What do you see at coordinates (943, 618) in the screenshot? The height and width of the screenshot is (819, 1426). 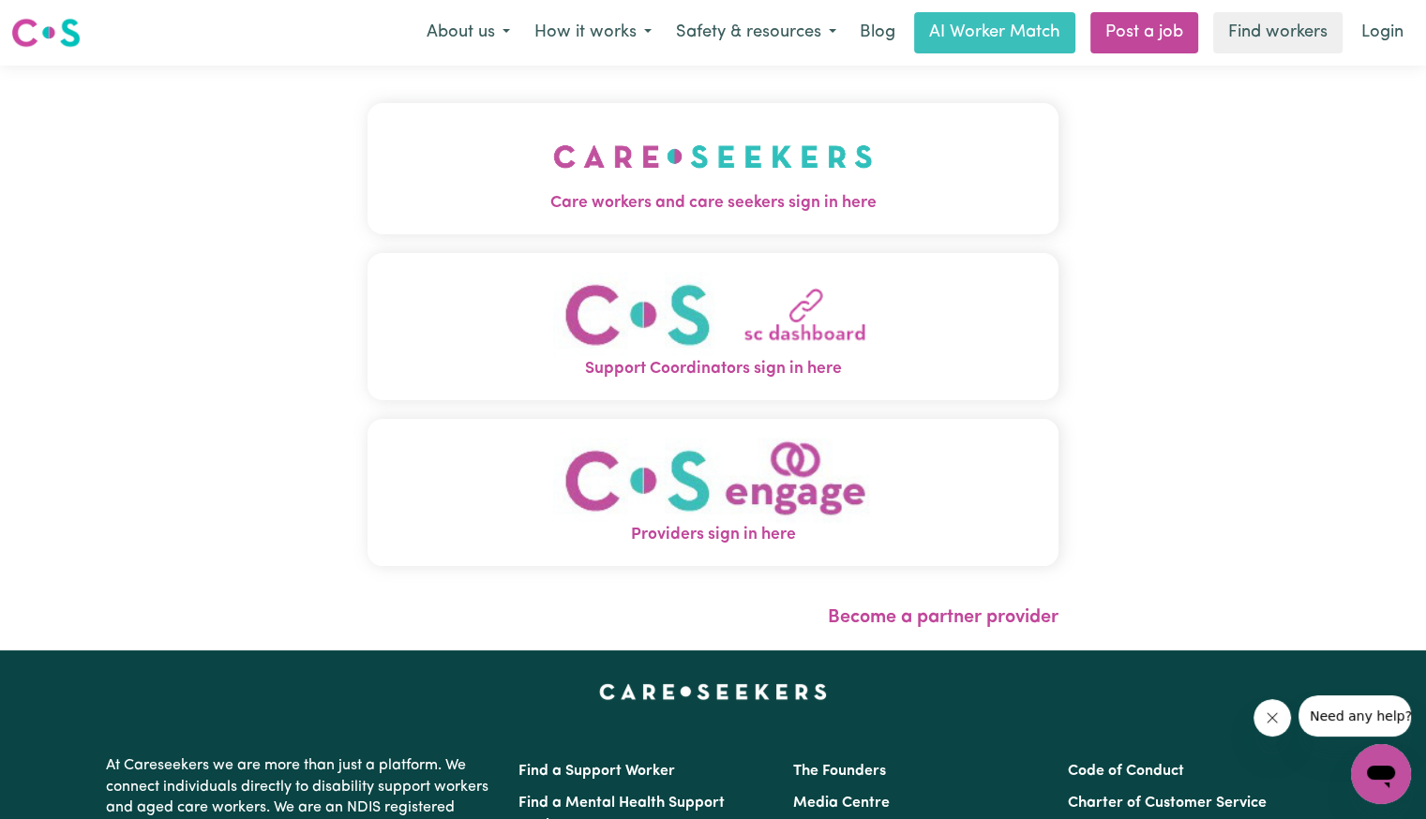 I see `a: Become a partner provider` at bounding box center [943, 618].